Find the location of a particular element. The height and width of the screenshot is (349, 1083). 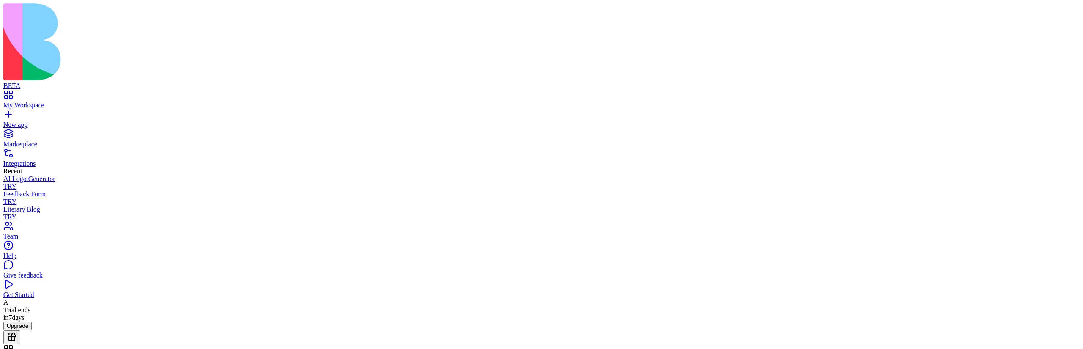

div: Team is located at coordinates (542, 237).